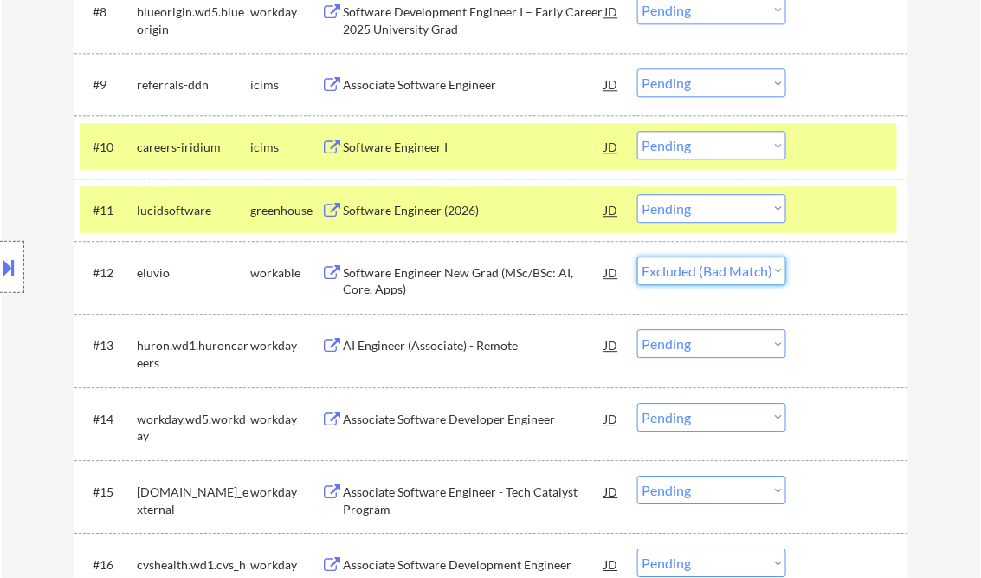  I want to click on div: #15, so click(108, 492).